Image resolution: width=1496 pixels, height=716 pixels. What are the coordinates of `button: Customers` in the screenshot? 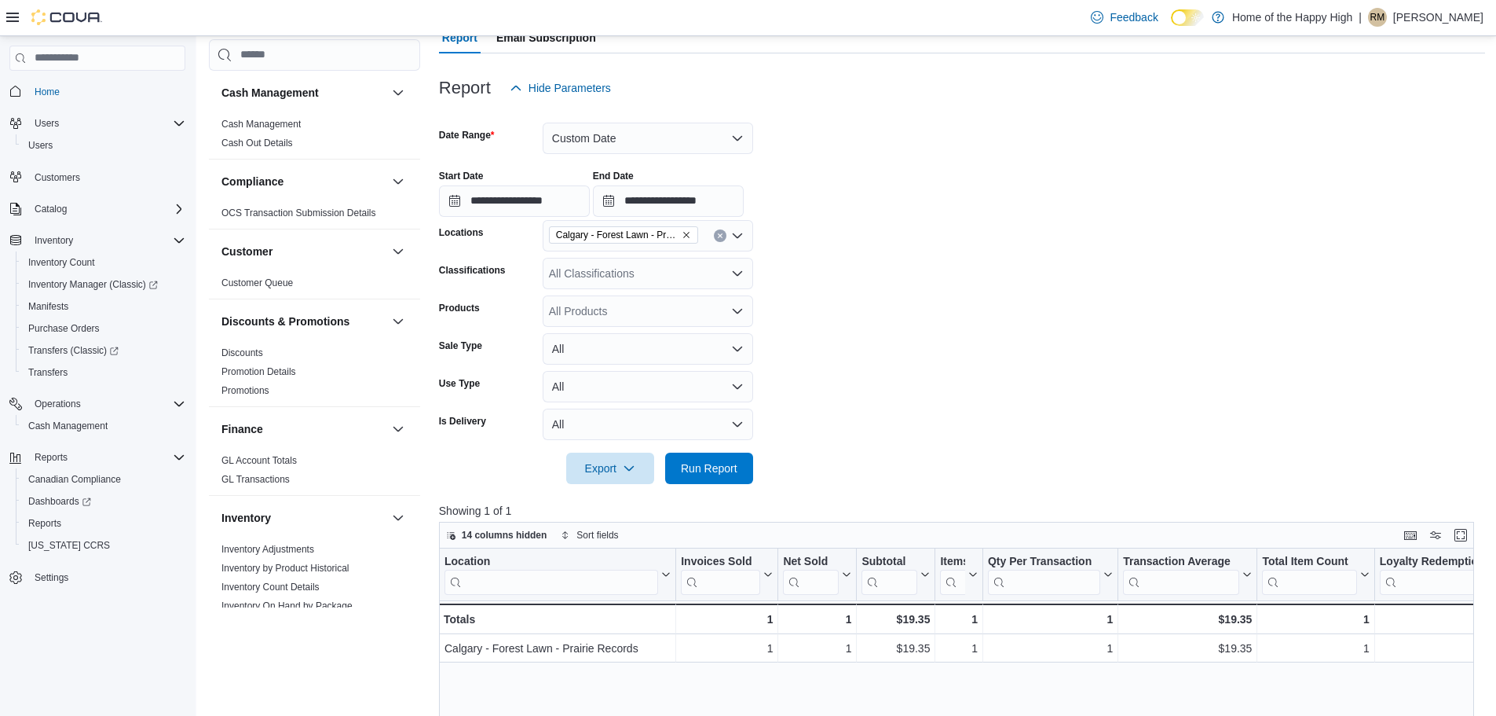 It's located at (97, 177).